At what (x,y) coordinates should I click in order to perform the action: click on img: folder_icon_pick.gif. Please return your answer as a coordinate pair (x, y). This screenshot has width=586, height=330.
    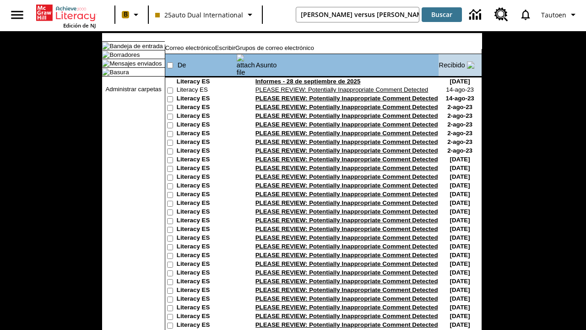
    Looking at the image, I should click on (106, 46).